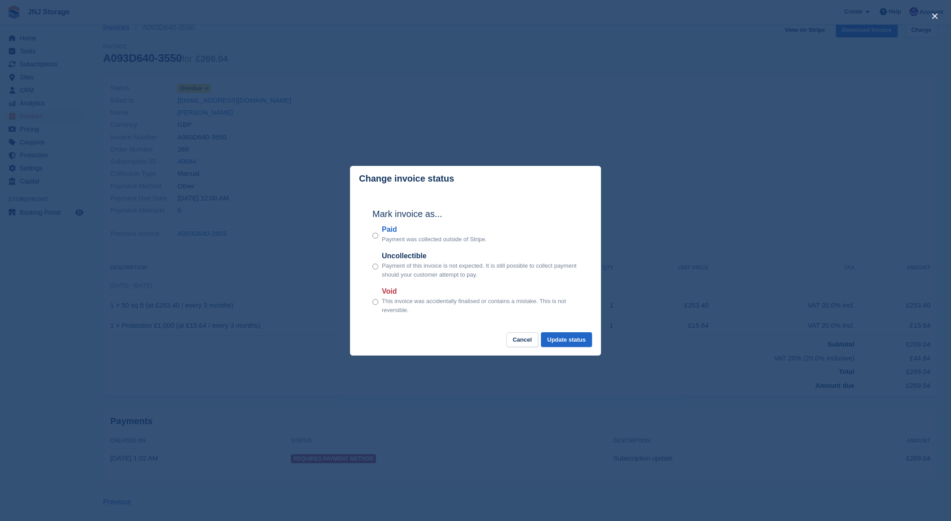 Image resolution: width=951 pixels, height=521 pixels. Describe the element at coordinates (475, 214) in the screenshot. I see `h2: Mark invoice as...` at that location.